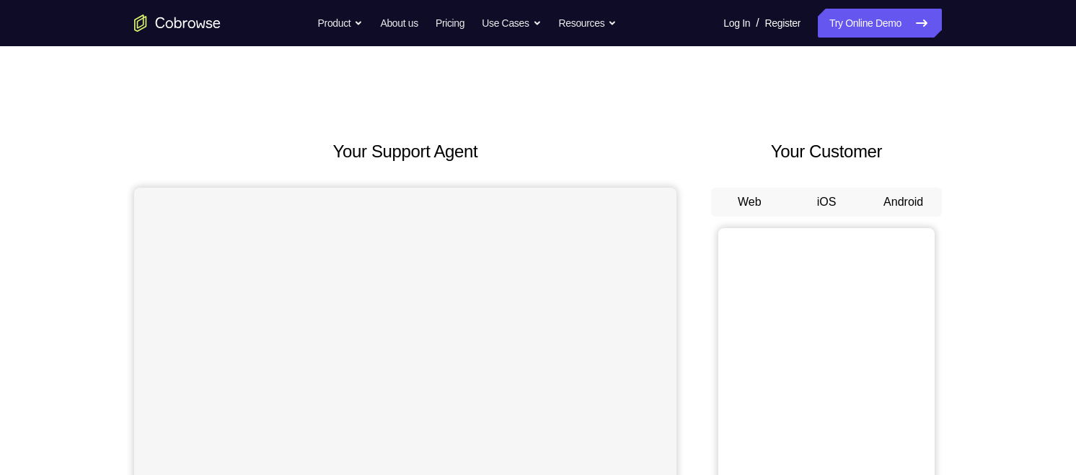 The height and width of the screenshot is (475, 1076). What do you see at coordinates (511, 23) in the screenshot?
I see `button: Use Cases` at bounding box center [511, 23].